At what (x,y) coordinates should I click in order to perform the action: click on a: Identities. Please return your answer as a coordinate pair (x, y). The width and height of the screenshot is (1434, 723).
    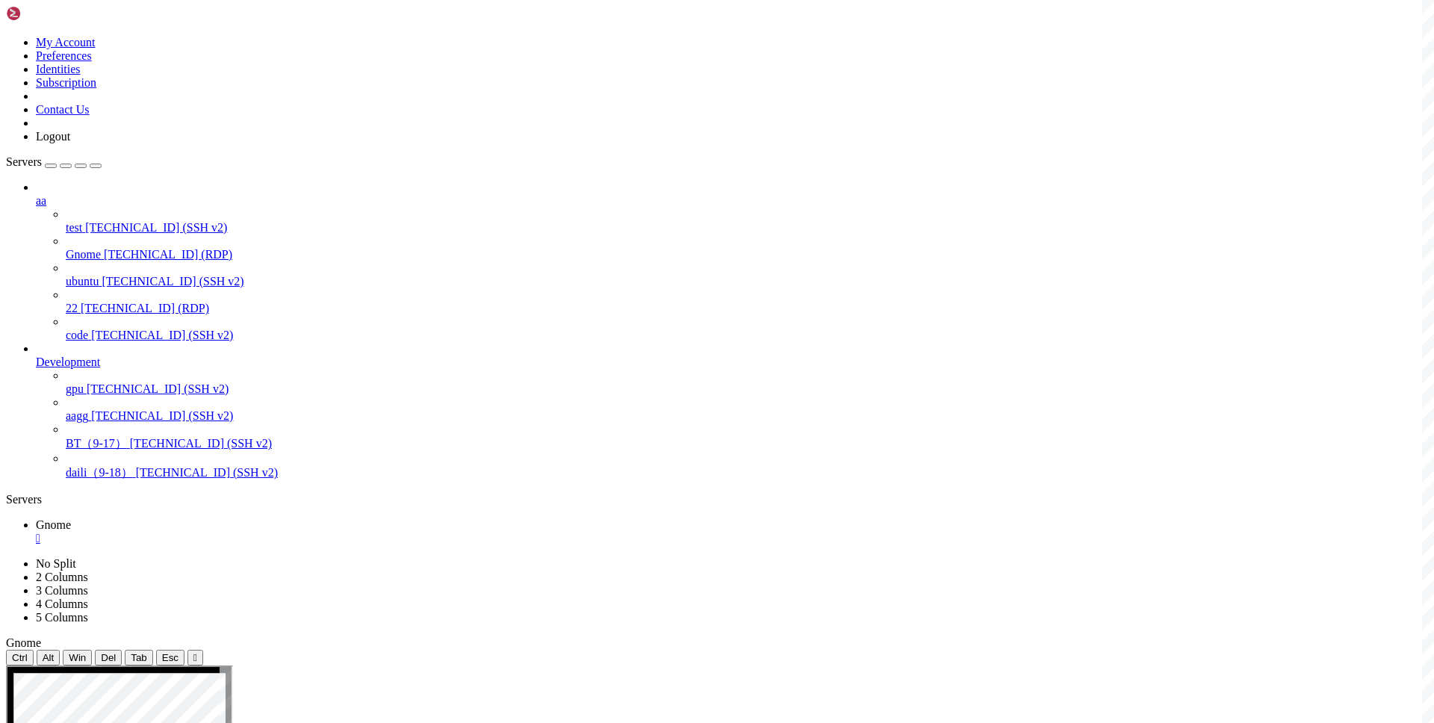
    Looking at the image, I should click on (58, 69).